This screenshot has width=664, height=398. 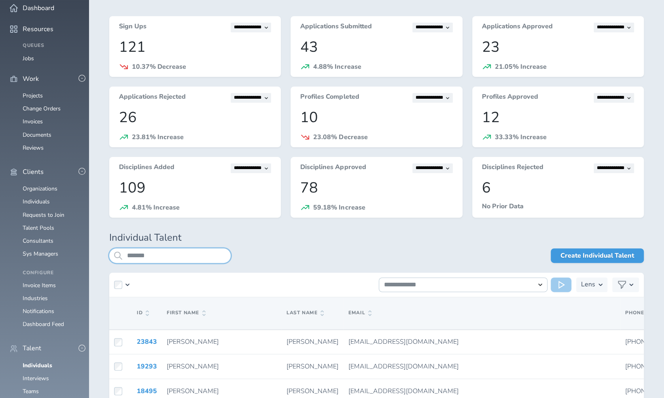 I want to click on h3: Applications Rejected, so click(x=152, y=98).